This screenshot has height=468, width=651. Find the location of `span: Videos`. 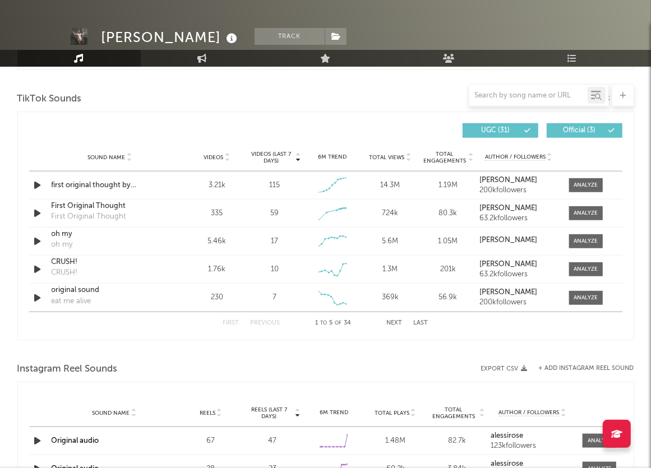

span: Videos is located at coordinates (214, 158).